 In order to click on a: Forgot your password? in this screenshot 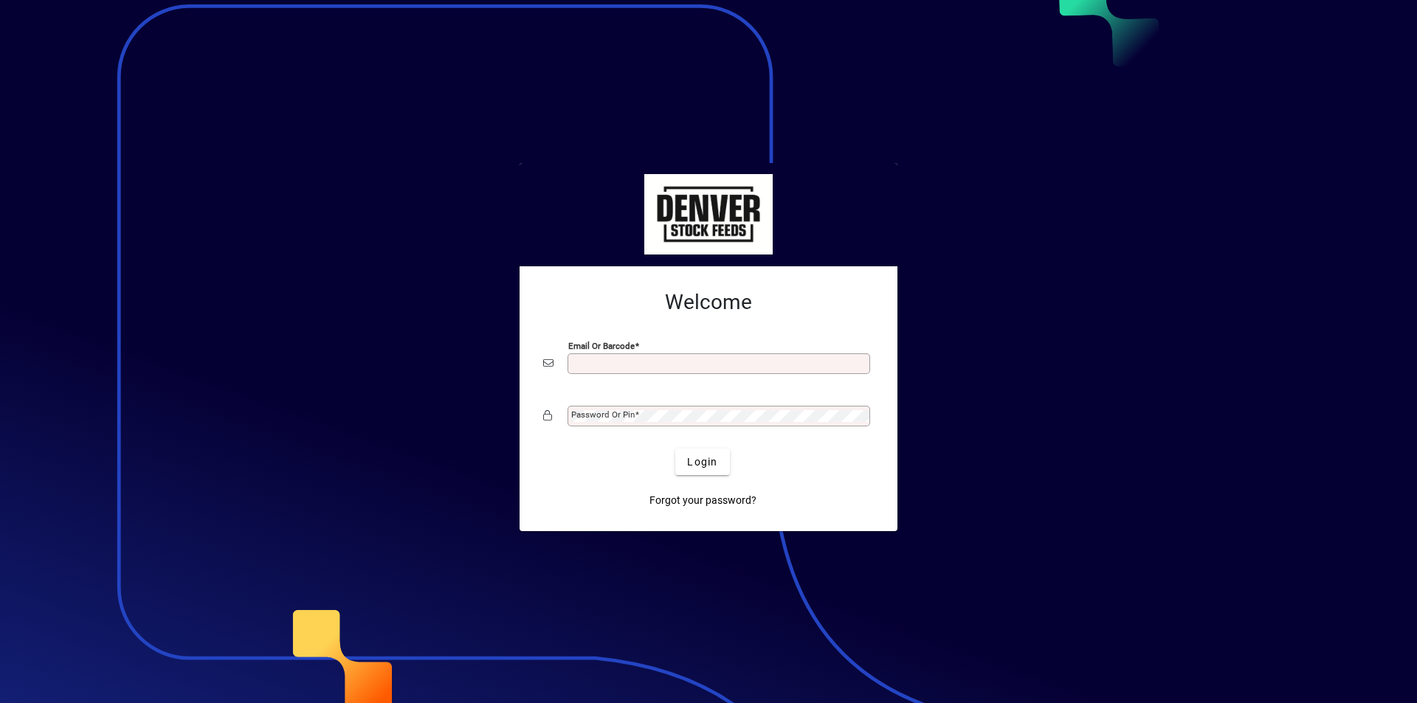, I will do `click(702, 500)`.